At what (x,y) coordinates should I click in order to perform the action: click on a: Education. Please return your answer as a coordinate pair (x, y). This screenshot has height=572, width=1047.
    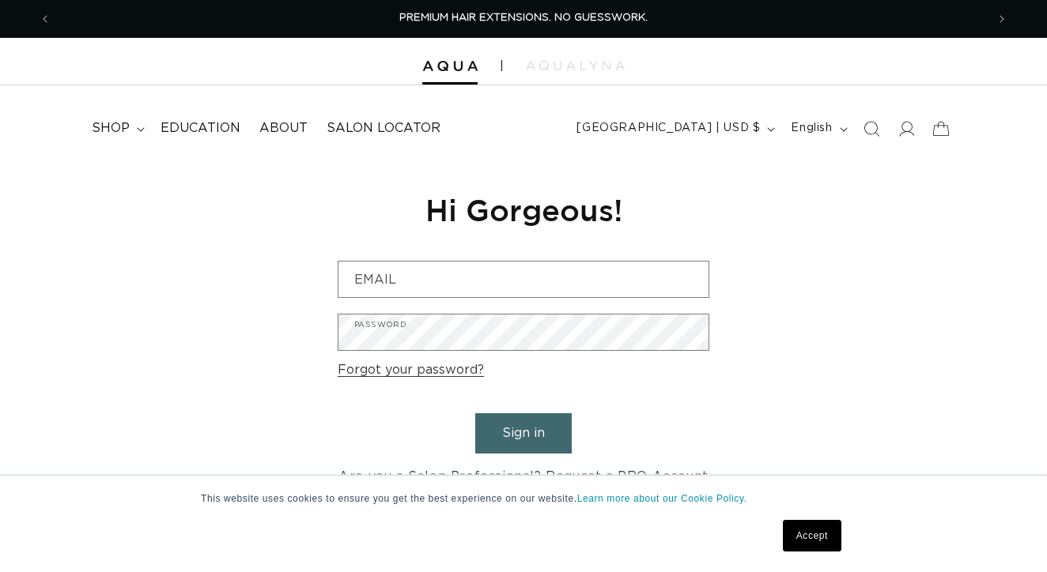
    Looking at the image, I should click on (200, 128).